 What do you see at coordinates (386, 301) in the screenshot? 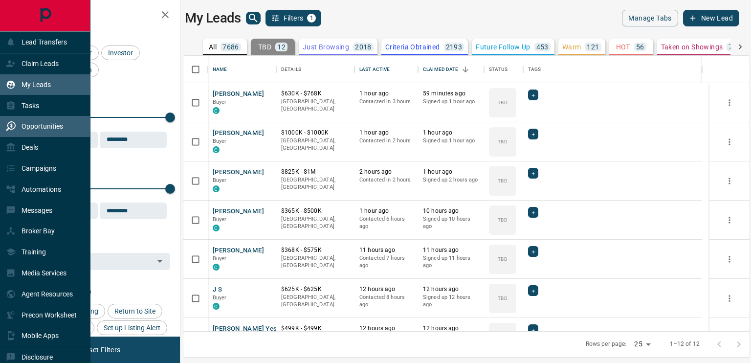
I see `p: Contacted 8 hours ago` at bounding box center [386, 301].